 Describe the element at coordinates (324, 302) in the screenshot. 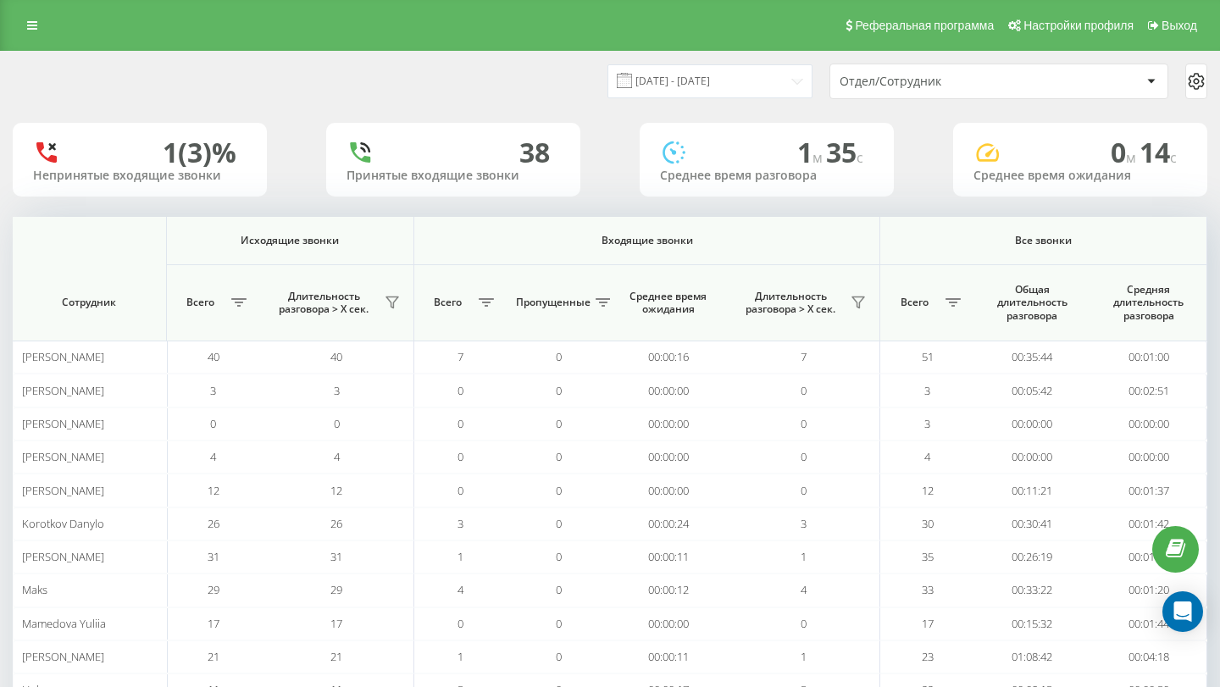

I see `span: Длительность разговора > Х сек.` at that location.